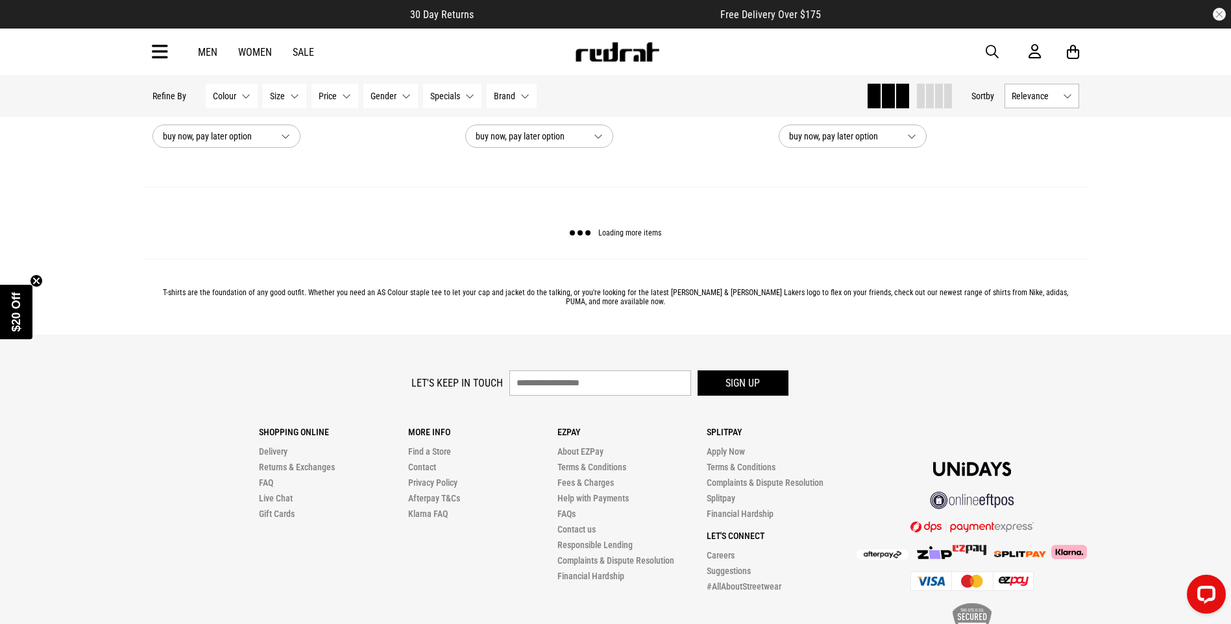 This screenshot has height=624, width=1231. What do you see at coordinates (632, 432) in the screenshot?
I see `p: Ezpay` at bounding box center [632, 432].